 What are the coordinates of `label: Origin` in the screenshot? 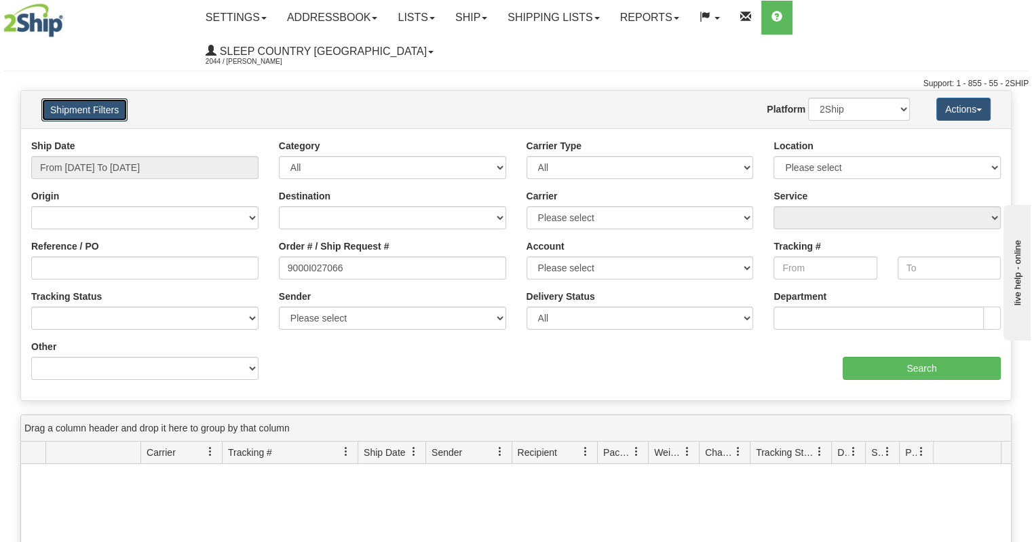 It's located at (45, 196).